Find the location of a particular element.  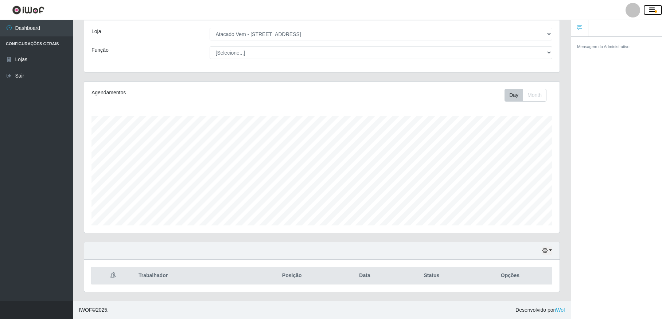

small: Mensagem do Administrativo is located at coordinates (603, 47).